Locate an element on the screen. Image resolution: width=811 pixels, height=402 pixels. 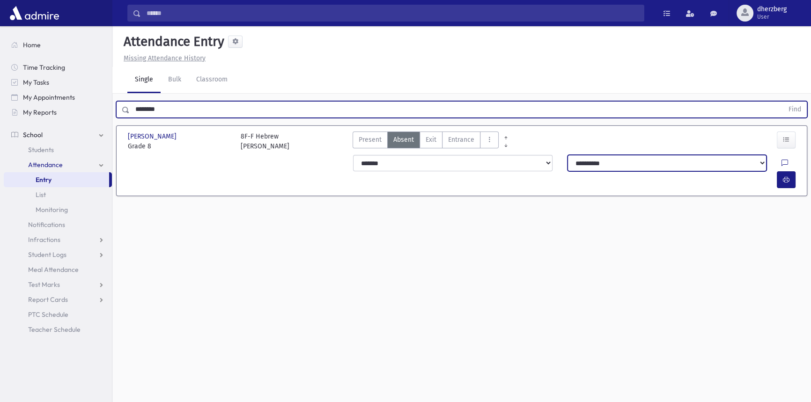
span: Meal Attendance is located at coordinates (53, 270).